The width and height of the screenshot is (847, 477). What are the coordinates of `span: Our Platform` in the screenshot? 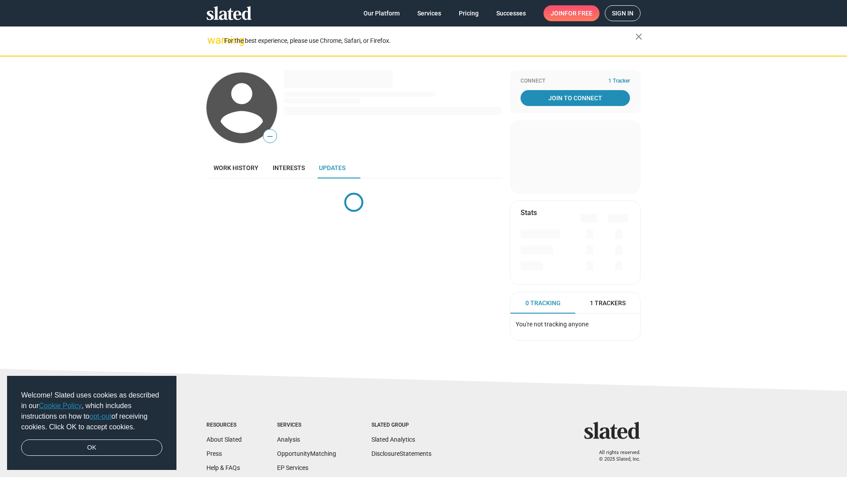 It's located at (382, 13).